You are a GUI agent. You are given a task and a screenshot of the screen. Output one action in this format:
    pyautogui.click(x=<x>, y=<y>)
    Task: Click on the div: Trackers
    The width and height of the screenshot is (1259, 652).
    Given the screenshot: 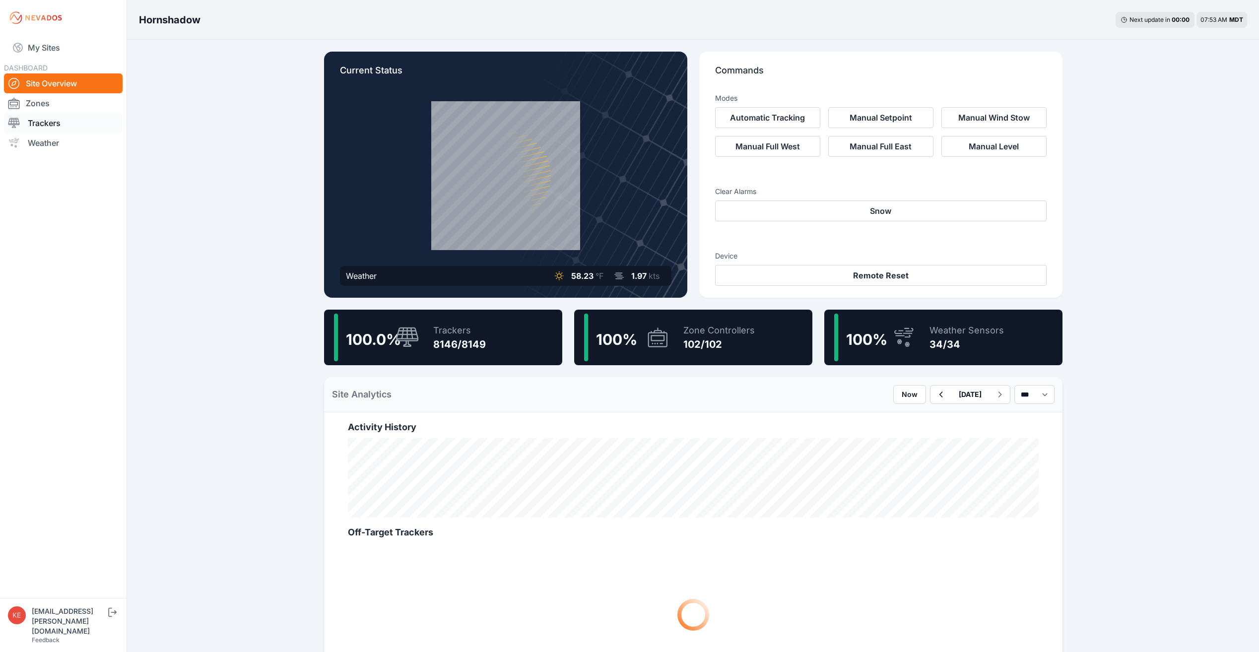 What is the action you would take?
    pyautogui.click(x=460, y=330)
    